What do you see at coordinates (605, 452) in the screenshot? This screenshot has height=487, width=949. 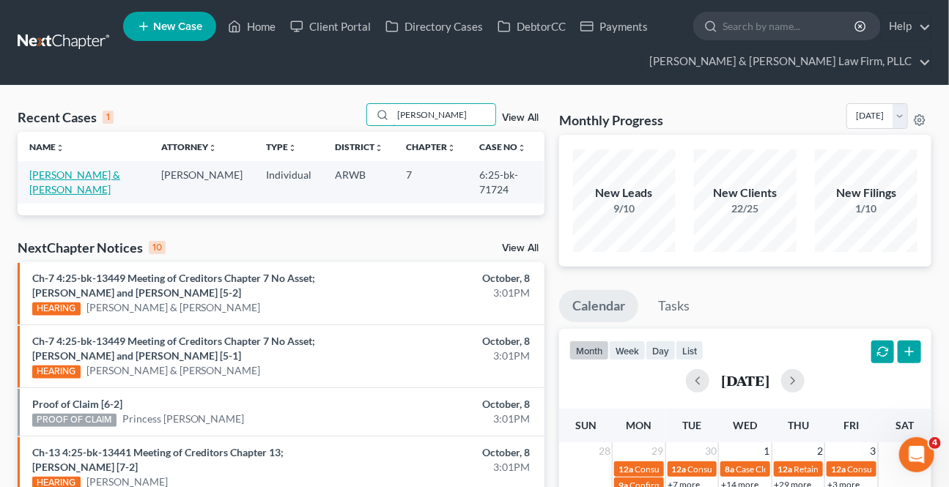 I see `span: 28` at bounding box center [605, 452].